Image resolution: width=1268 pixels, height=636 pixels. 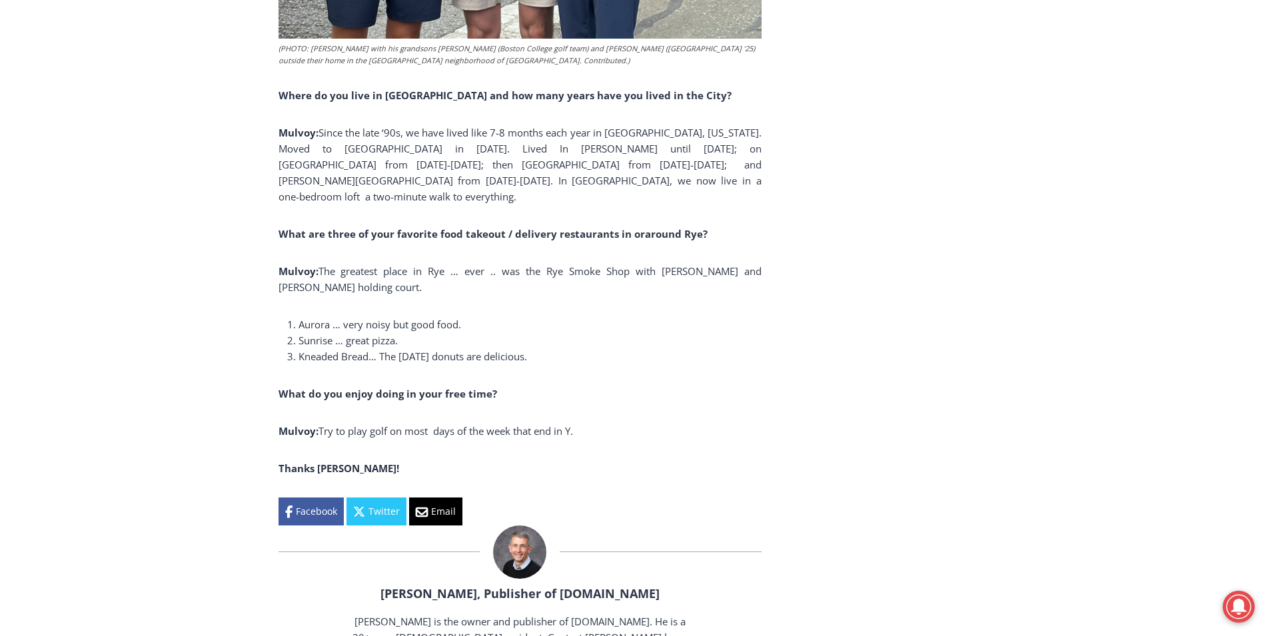 What do you see at coordinates (311, 512) in the screenshot?
I see `a: Facebook` at bounding box center [311, 512].